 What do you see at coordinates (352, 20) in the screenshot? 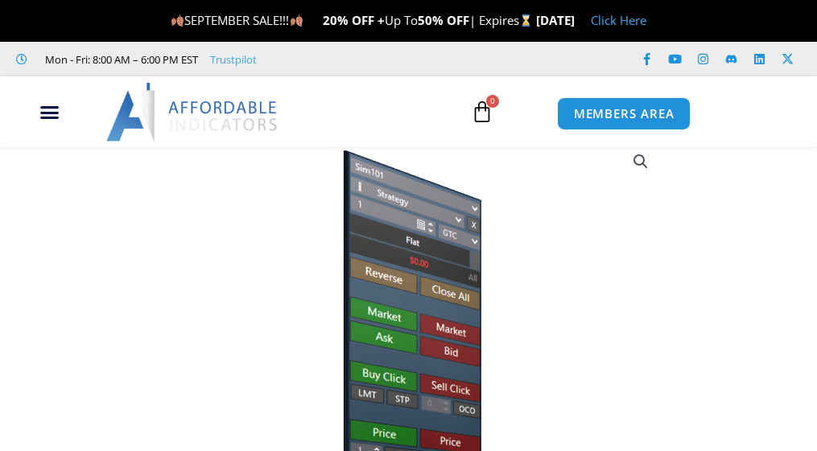
I see `span: SEPTEMBER SALE!!! Up To | Expires` at bounding box center [352, 20].